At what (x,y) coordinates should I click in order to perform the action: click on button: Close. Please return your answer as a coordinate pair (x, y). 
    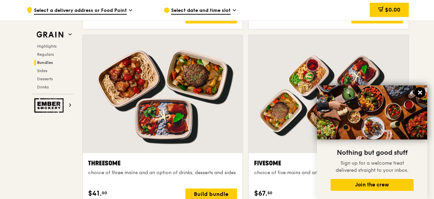
    Looking at the image, I should click on (420, 92).